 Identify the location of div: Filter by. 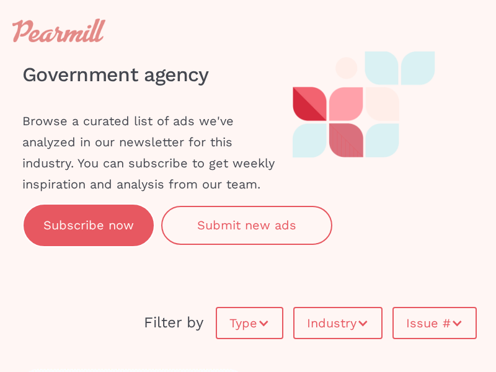
(113, 322).